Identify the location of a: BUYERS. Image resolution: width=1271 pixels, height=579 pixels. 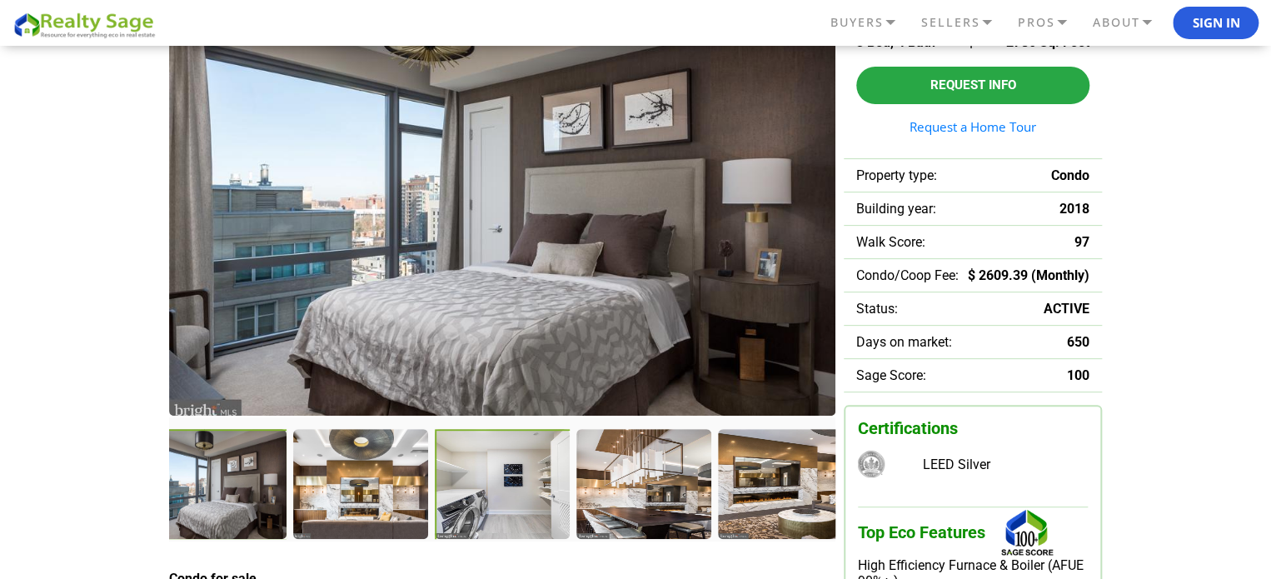
(871, 22).